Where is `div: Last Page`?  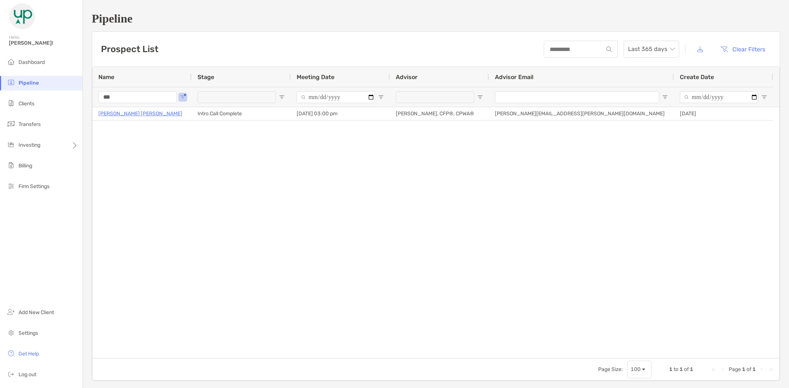
div: Last Page is located at coordinates (771, 370).